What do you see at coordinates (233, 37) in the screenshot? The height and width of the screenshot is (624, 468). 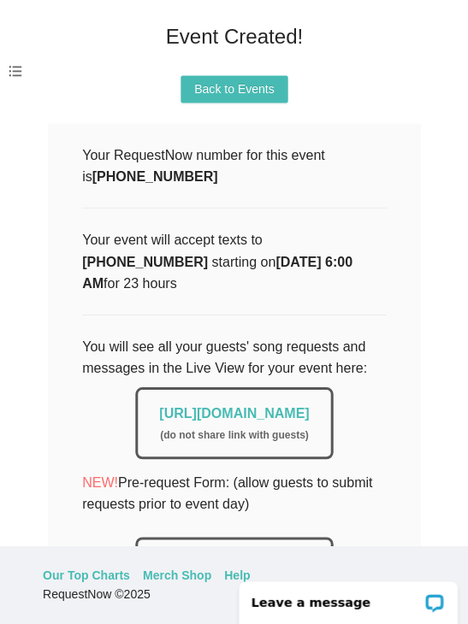 I see `div: Event Created!` at bounding box center [233, 37].